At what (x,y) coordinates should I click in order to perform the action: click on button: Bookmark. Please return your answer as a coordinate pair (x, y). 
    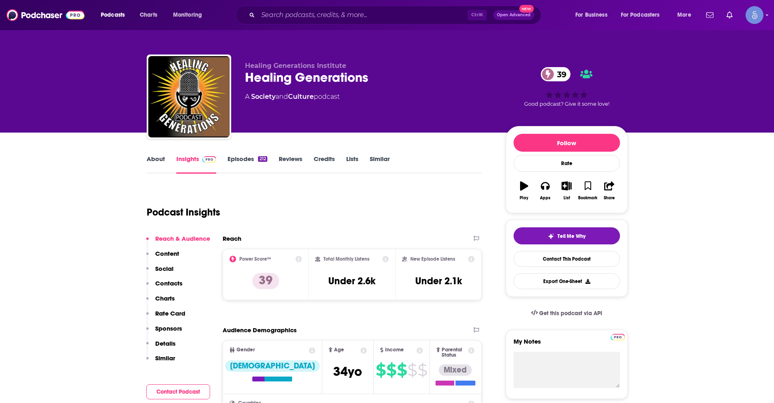
    Looking at the image, I should click on (588, 191).